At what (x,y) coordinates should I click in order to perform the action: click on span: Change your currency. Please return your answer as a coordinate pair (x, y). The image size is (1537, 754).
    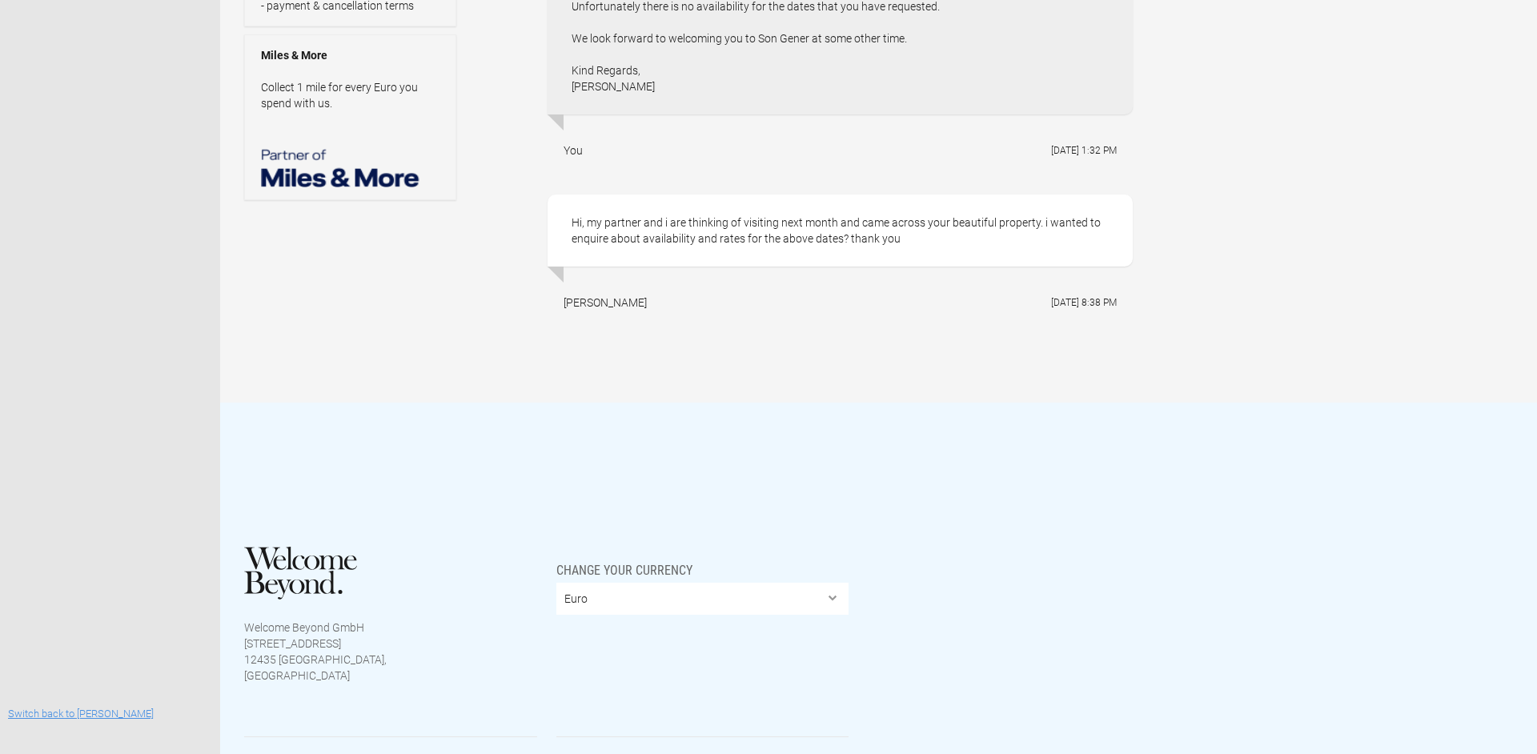
    Looking at the image, I should click on (624, 563).